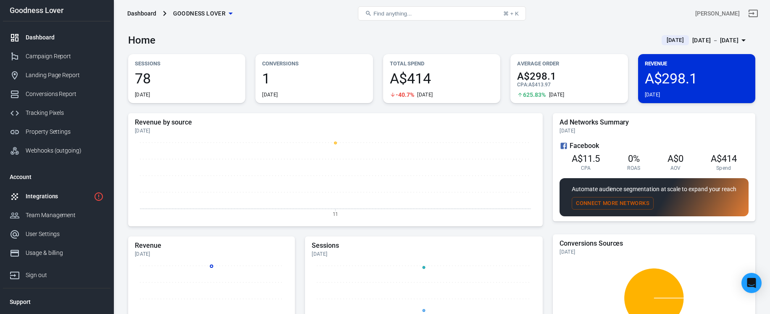 The width and height of the screenshot is (770, 314). What do you see at coordinates (654, 146) in the screenshot?
I see `div: Facebook` at bounding box center [654, 146].